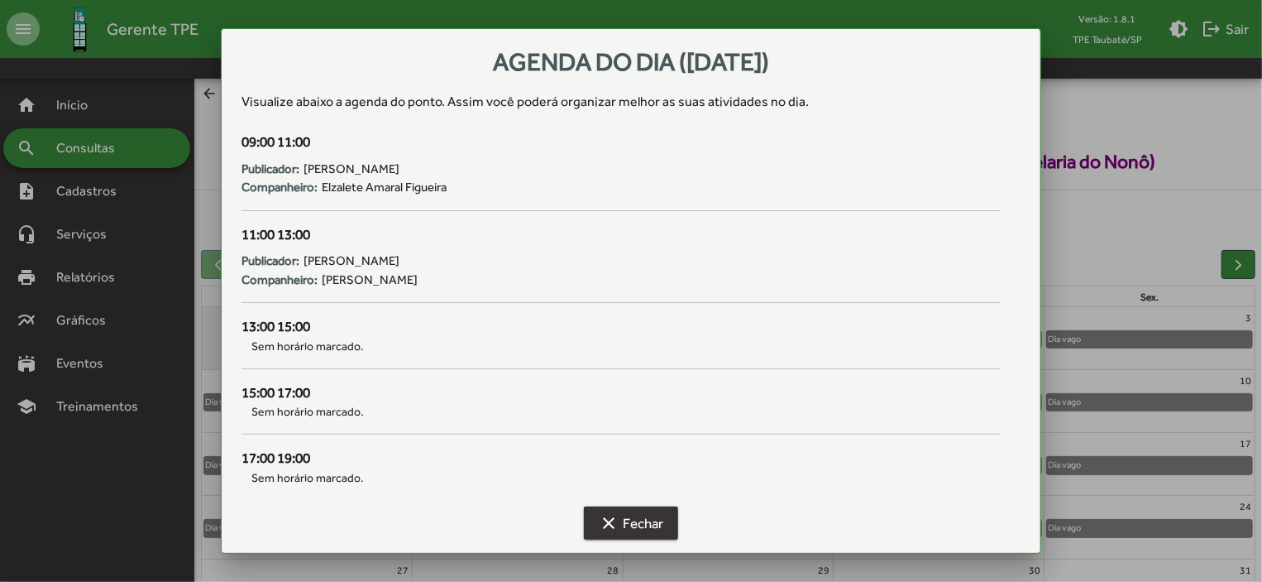 The width and height of the screenshot is (1262, 582). What do you see at coordinates (621, 393) in the screenshot?
I see `div: 15:00 17:00` at bounding box center [621, 393].